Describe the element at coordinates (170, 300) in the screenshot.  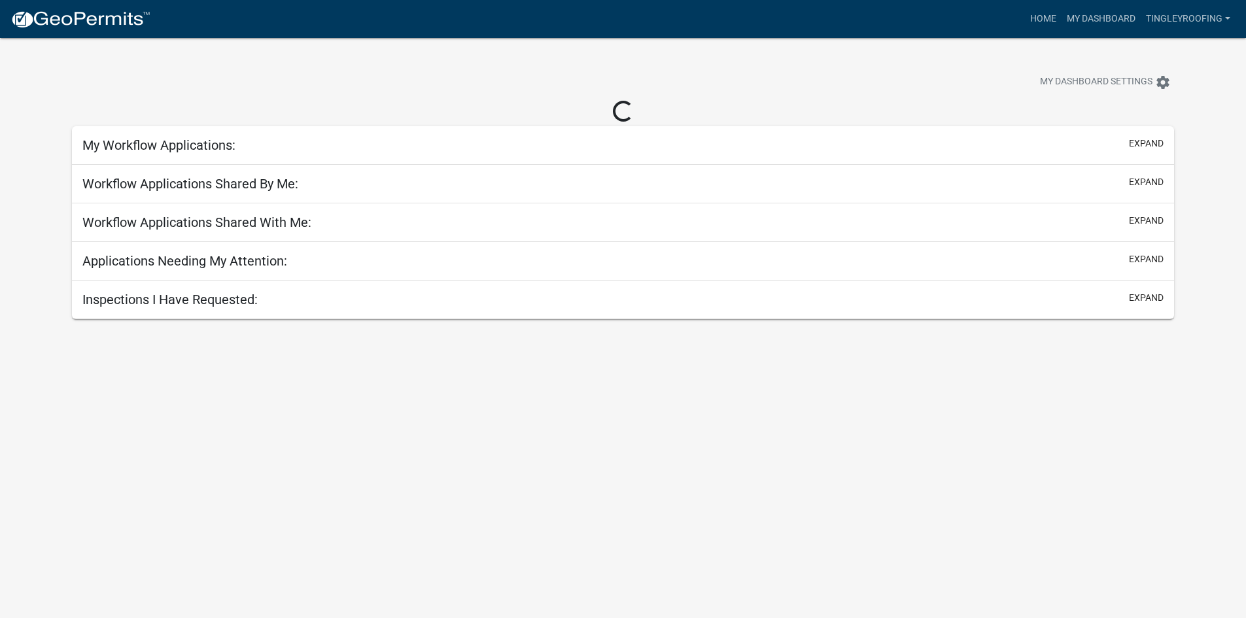
I see `h5: Inspections I Have Requested:` at that location.